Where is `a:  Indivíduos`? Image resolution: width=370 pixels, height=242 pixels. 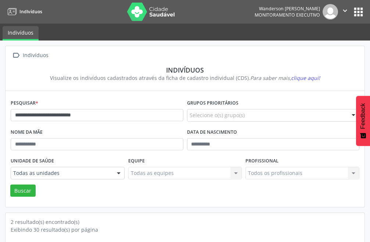
a:  Indivíduos is located at coordinates (30, 55).